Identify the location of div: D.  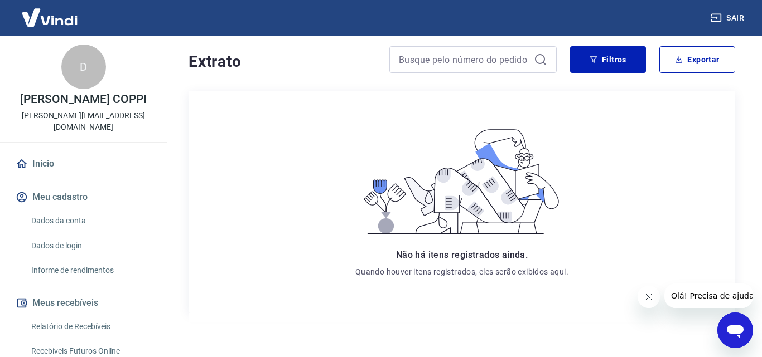
(84, 67).